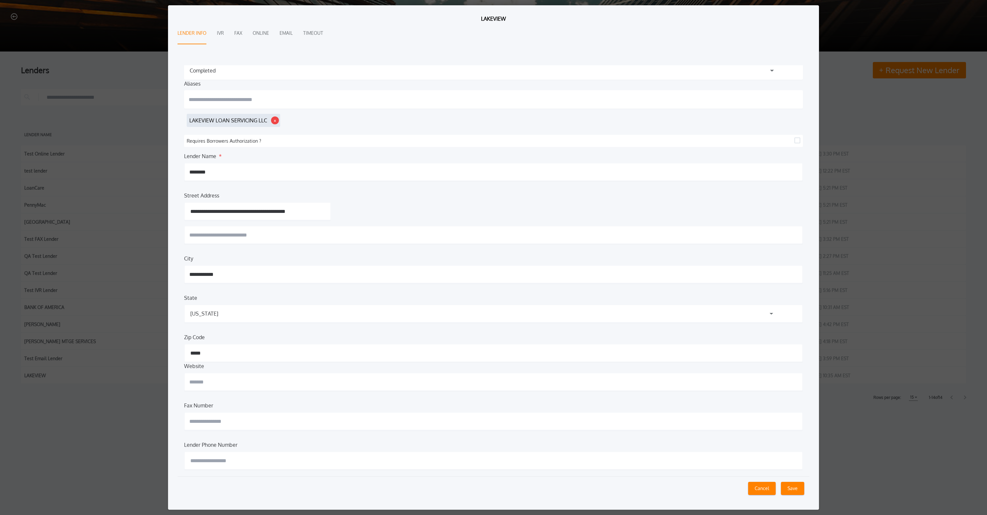 The image size is (987, 515). Describe the element at coordinates (491, 141) in the screenshot. I see `label: Requires Borrowers Authorization ?` at that location.